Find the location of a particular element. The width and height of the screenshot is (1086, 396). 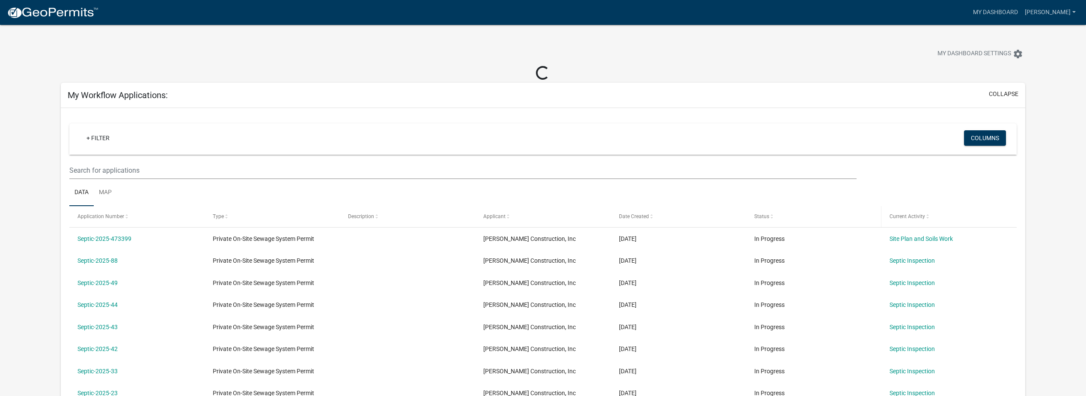

a: + Filter is located at coordinates (98, 138).